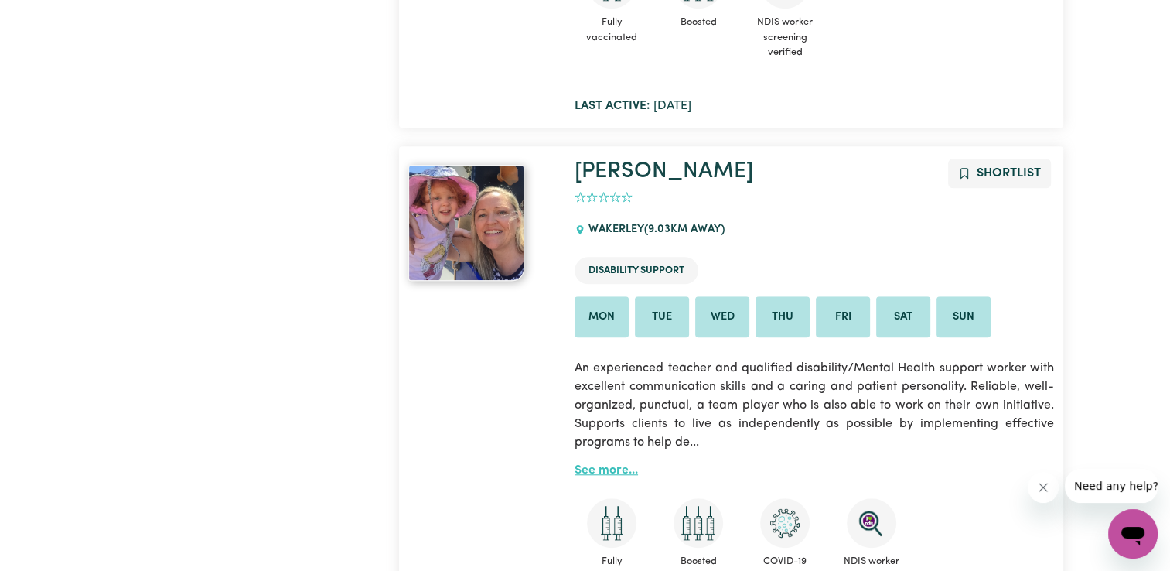 The height and width of the screenshot is (571, 1170). What do you see at coordinates (699, 22) in the screenshot?
I see `span: Boosted` at bounding box center [699, 22].